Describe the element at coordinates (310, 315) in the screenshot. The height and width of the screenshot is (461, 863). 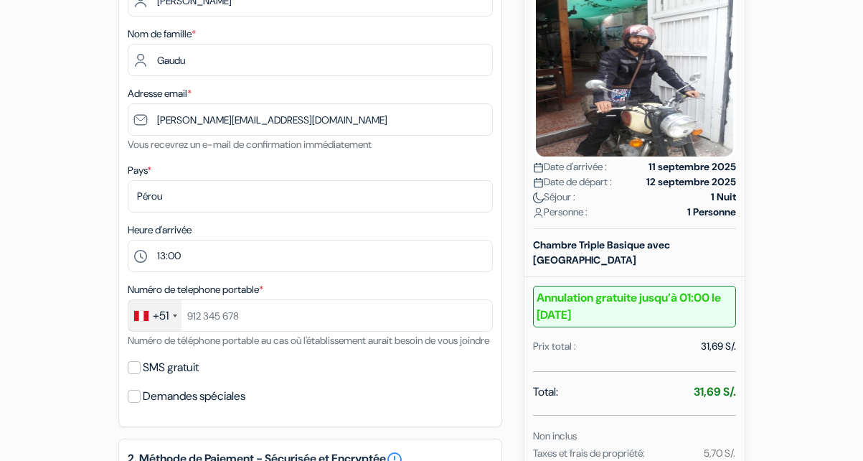
I see `input: 912 345 678` at that location.